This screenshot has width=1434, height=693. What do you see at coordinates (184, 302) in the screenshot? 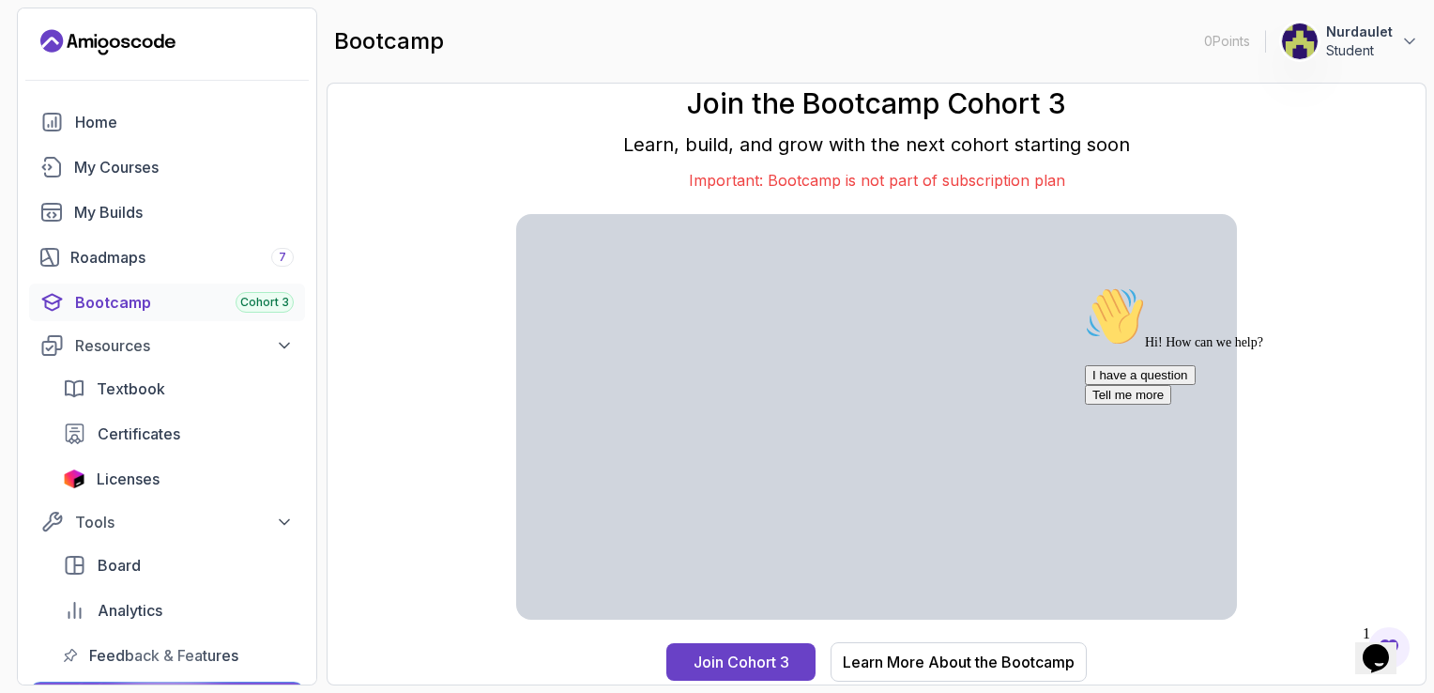
I see `div: Bootcamp` at bounding box center [184, 302].